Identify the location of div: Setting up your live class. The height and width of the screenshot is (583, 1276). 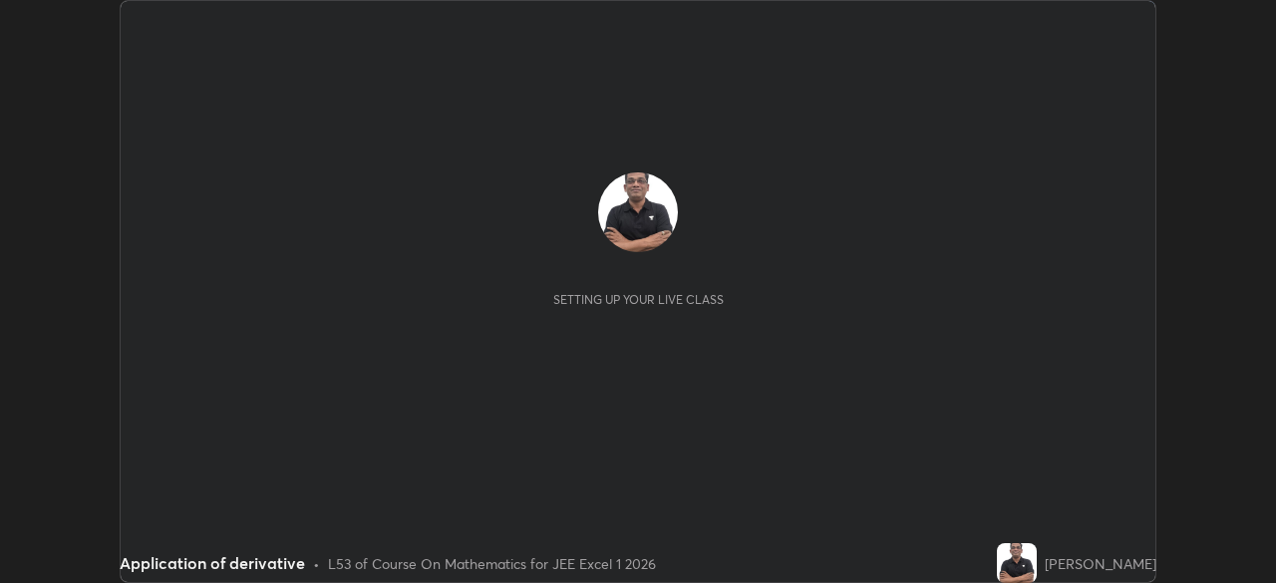
(638, 299).